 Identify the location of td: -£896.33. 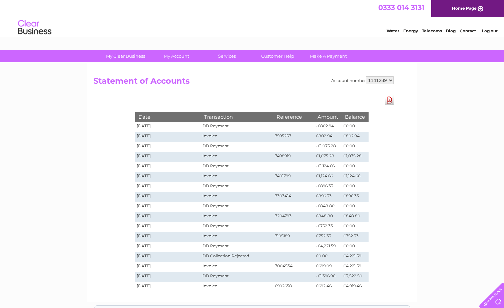
(328, 187).